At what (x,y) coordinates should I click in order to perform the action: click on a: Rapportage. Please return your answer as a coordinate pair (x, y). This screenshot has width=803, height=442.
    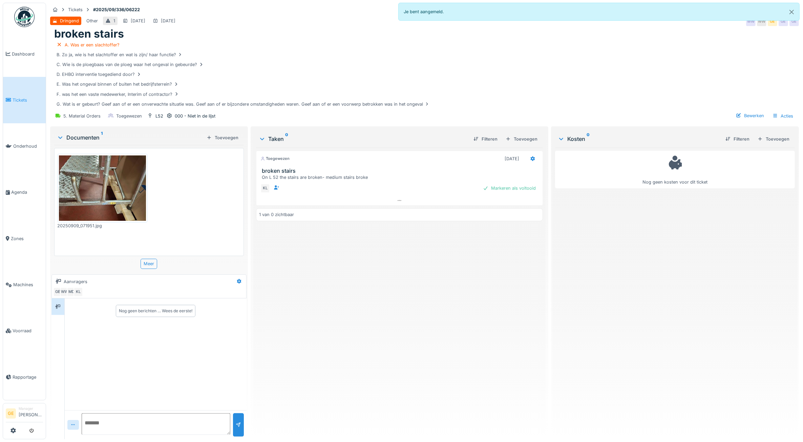
    Looking at the image, I should click on (24, 377).